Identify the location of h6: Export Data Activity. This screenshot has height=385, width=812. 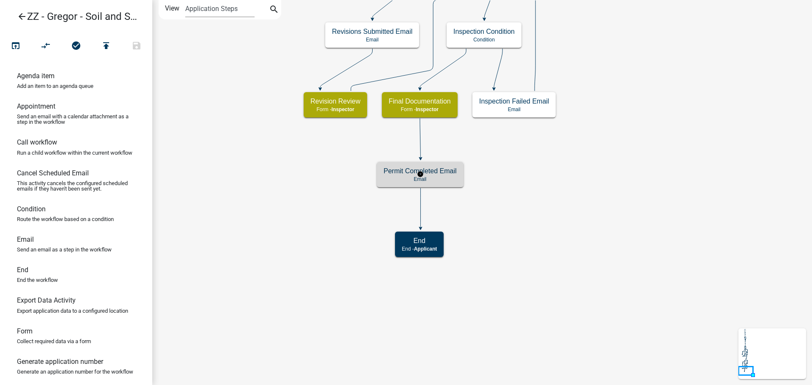
(46, 300).